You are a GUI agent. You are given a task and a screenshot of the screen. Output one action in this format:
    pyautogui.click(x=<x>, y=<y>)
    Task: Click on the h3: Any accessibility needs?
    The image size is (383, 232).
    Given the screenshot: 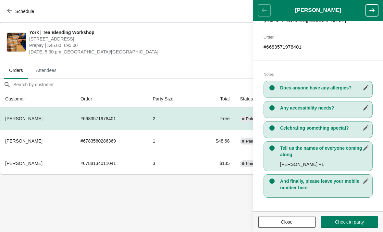 What is the action you would take?
    pyautogui.click(x=325, y=108)
    